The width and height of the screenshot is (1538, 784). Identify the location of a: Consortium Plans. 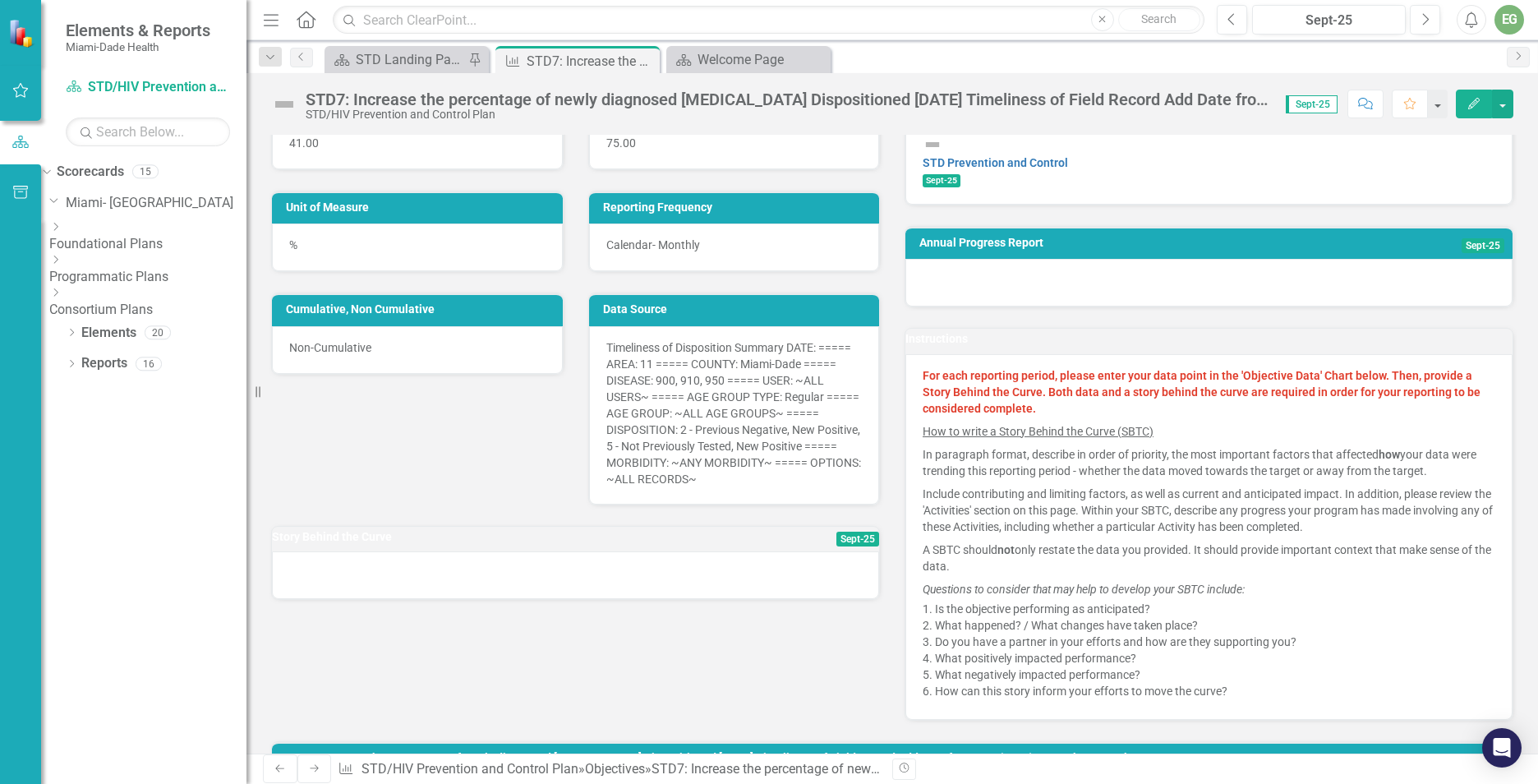
(148, 310).